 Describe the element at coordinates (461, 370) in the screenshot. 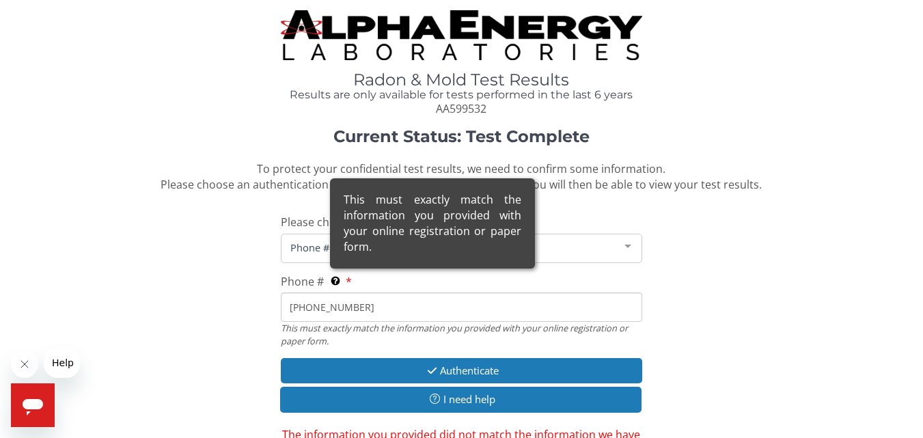

I see `button: Authenticate` at that location.